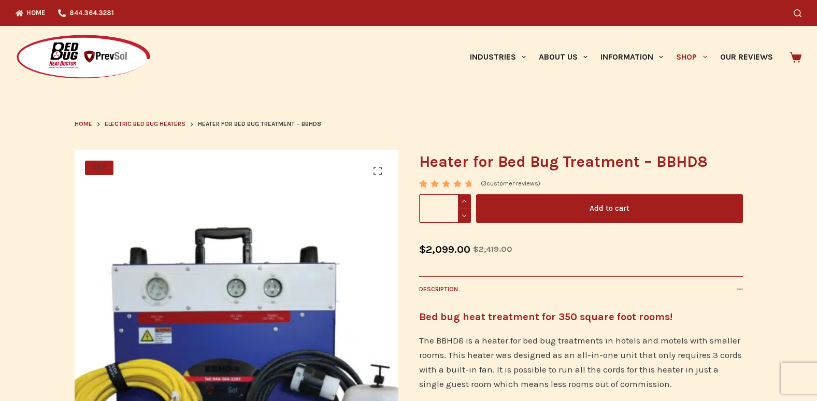  I want to click on a: Industries, so click(497, 57).